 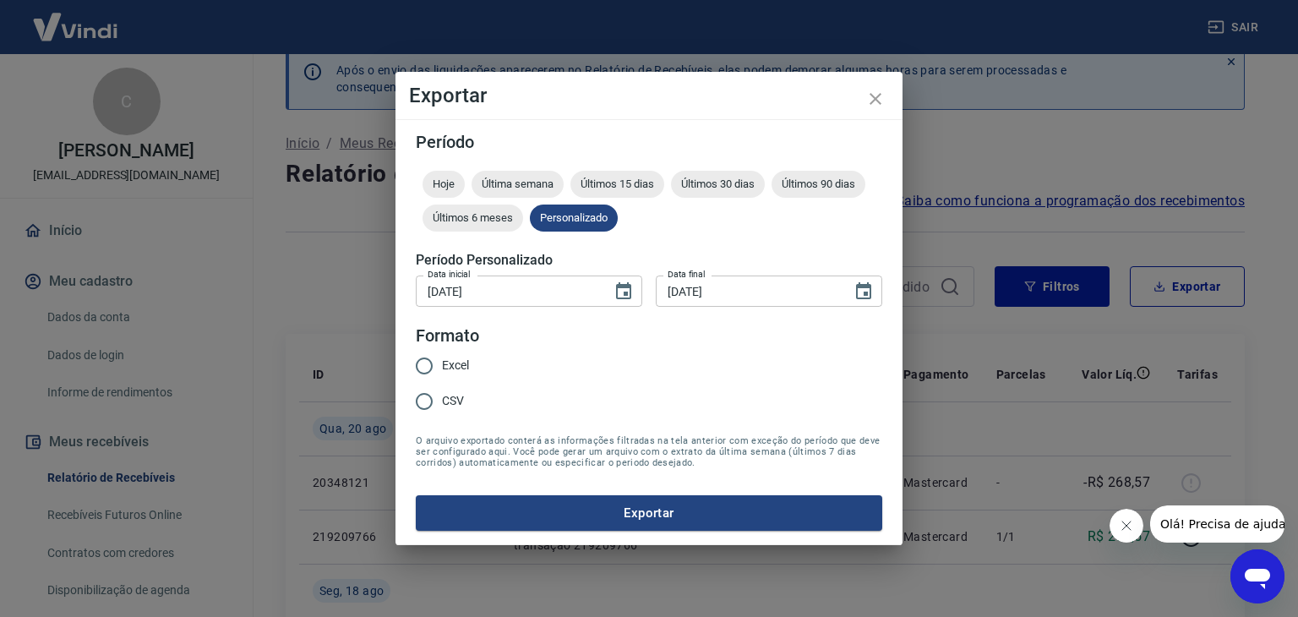 I want to click on button: Choose date, selected date is 20 de ago de 2025, so click(x=863, y=291).